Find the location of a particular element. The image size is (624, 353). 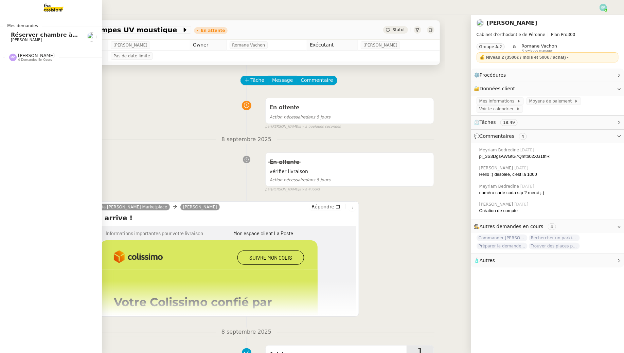

span: 4 demandes en cours is located at coordinates (35, 60).